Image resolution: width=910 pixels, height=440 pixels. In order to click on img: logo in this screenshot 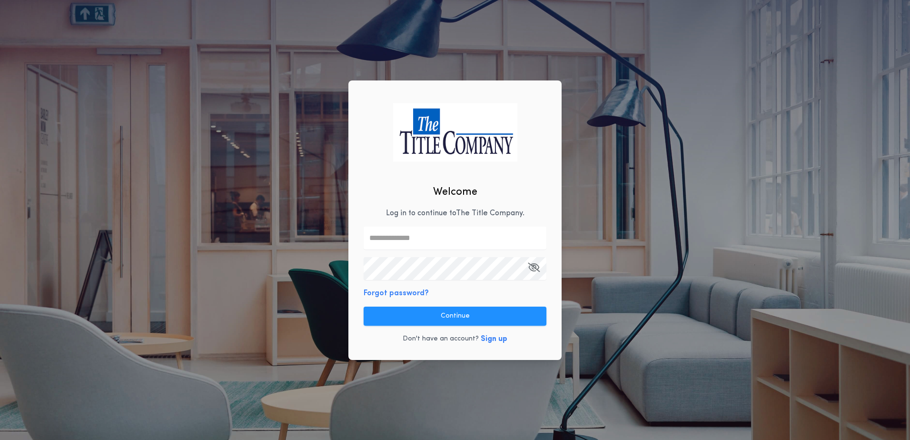, I will do `click(455, 132)`.